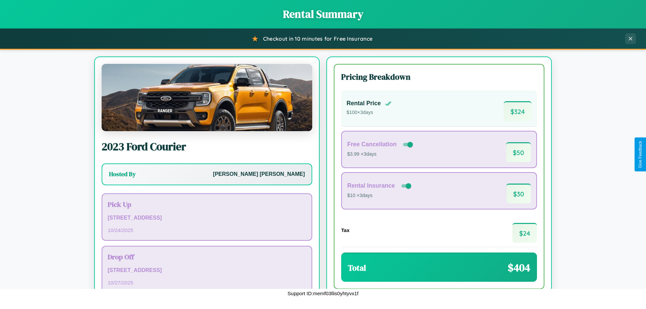 This screenshot has height=309, width=646. Describe the element at coordinates (207, 257) in the screenshot. I see `h3: Drop Off` at that location.